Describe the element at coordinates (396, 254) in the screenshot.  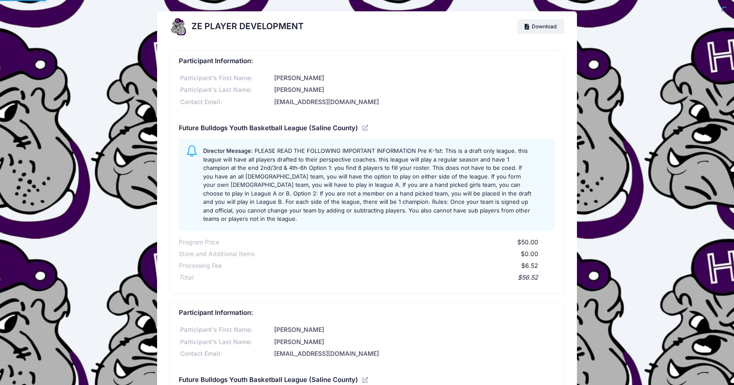
I see `div: $0.00` at that location.